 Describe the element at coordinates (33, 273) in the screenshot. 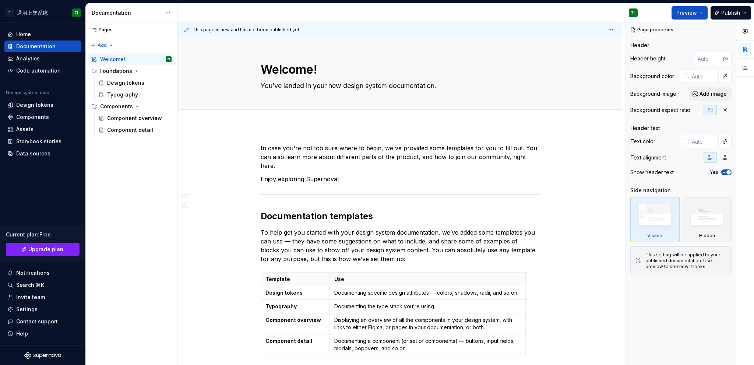

I see `div: Notifications` at that location.